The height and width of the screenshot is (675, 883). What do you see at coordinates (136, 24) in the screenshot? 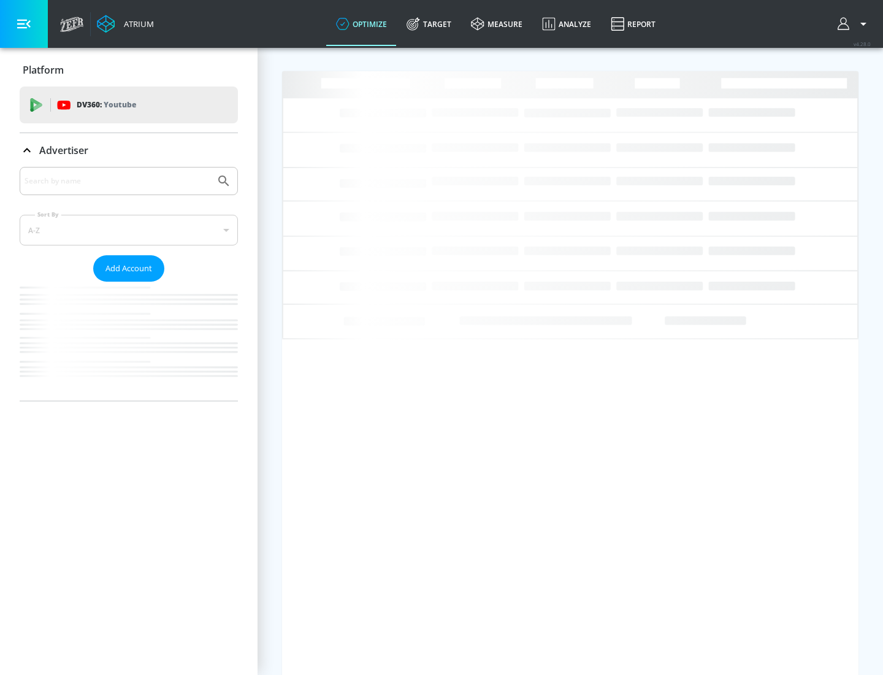
I see `div: Atrium` at bounding box center [136, 24].